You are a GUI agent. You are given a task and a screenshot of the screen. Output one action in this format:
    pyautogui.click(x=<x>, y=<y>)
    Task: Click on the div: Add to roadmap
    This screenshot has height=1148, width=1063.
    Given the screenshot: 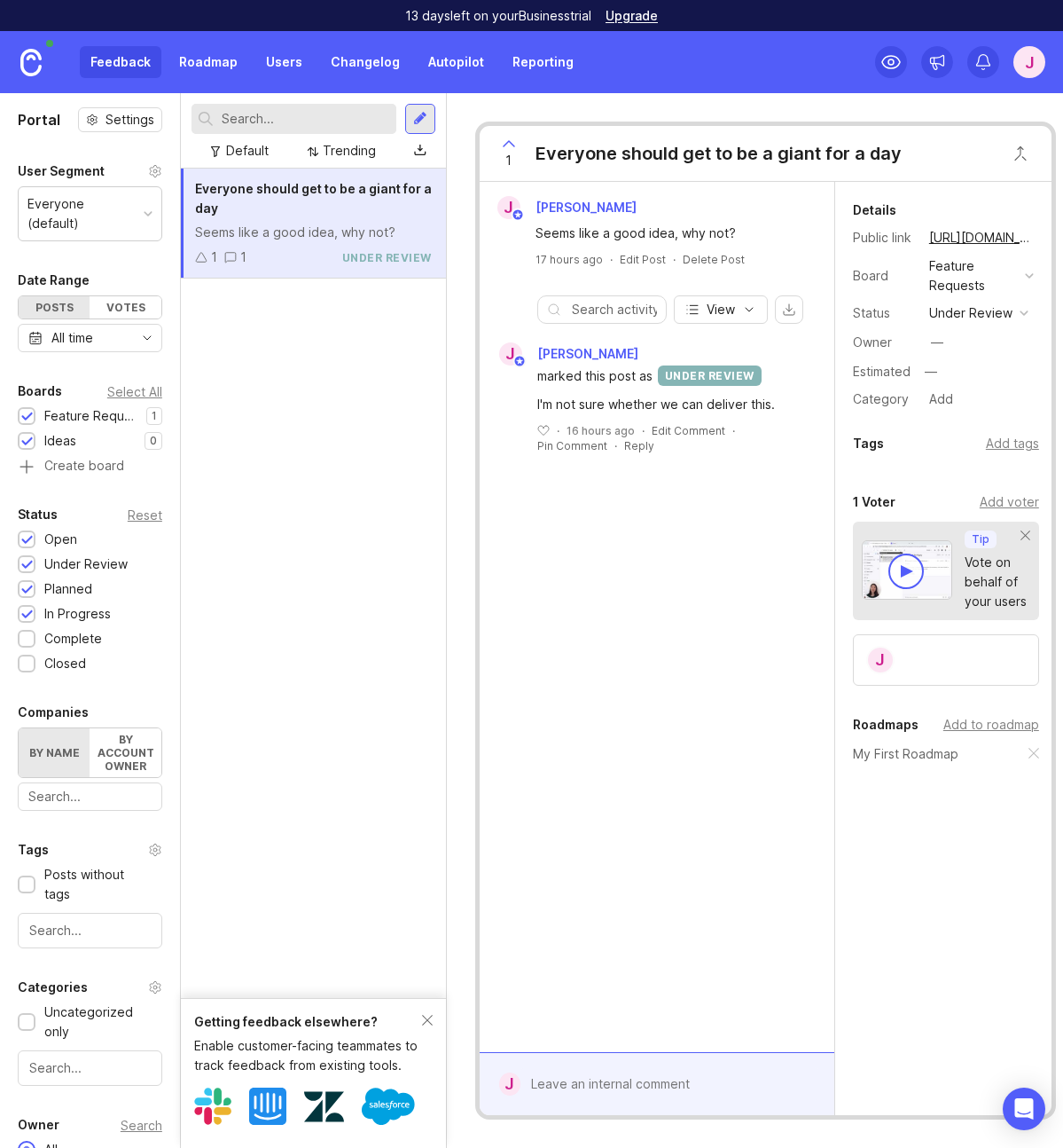 What is the action you would take?
    pyautogui.click(x=992, y=724)
    